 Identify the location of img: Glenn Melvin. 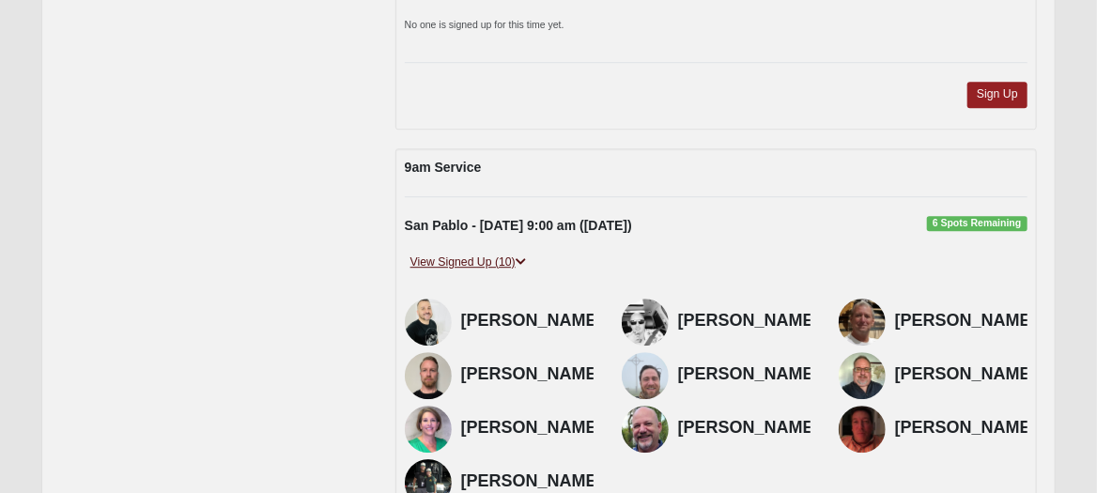
(645, 429).